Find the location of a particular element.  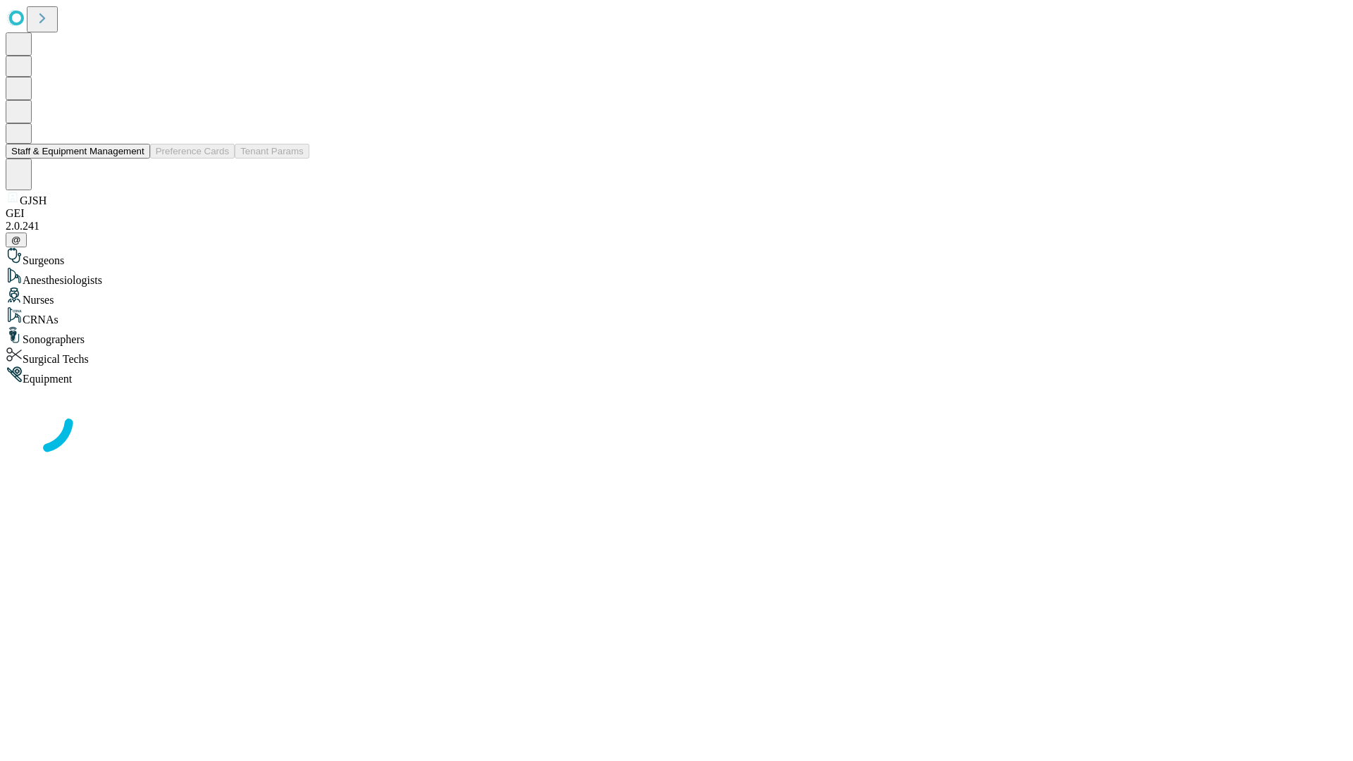

span: GJSH is located at coordinates (33, 200).